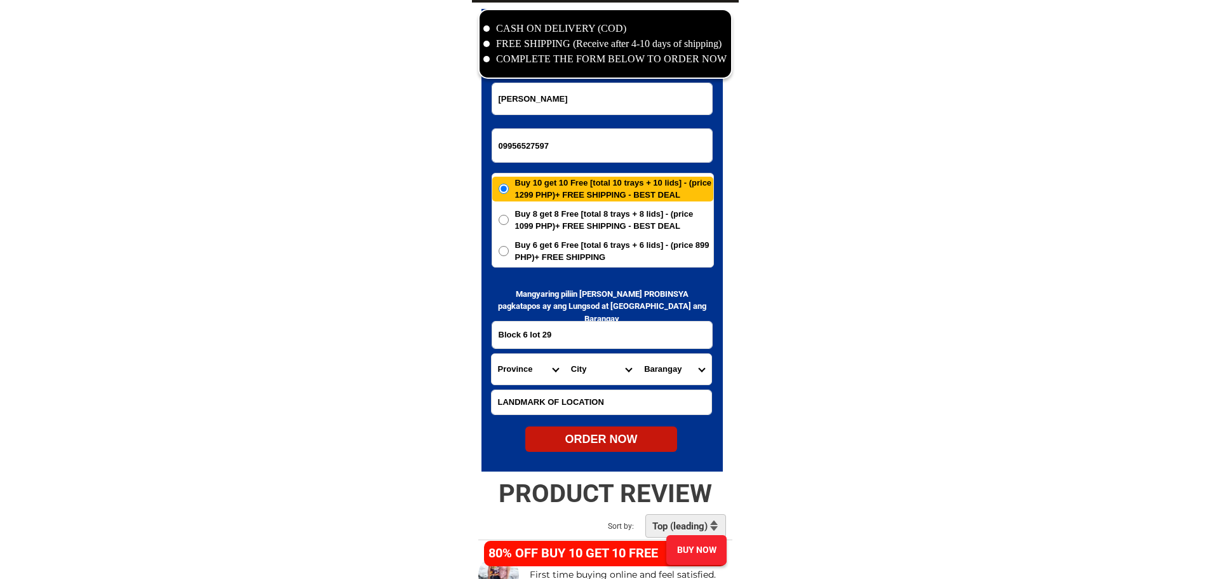 This screenshot has height=579, width=1210. Describe the element at coordinates (504, 220) in the screenshot. I see `input: Buy 8 get 8 Free [total 8 trays + 8 lids] - (price 1099 PHP)+ FREE SHIPPING - BEST DEAL` at that location.